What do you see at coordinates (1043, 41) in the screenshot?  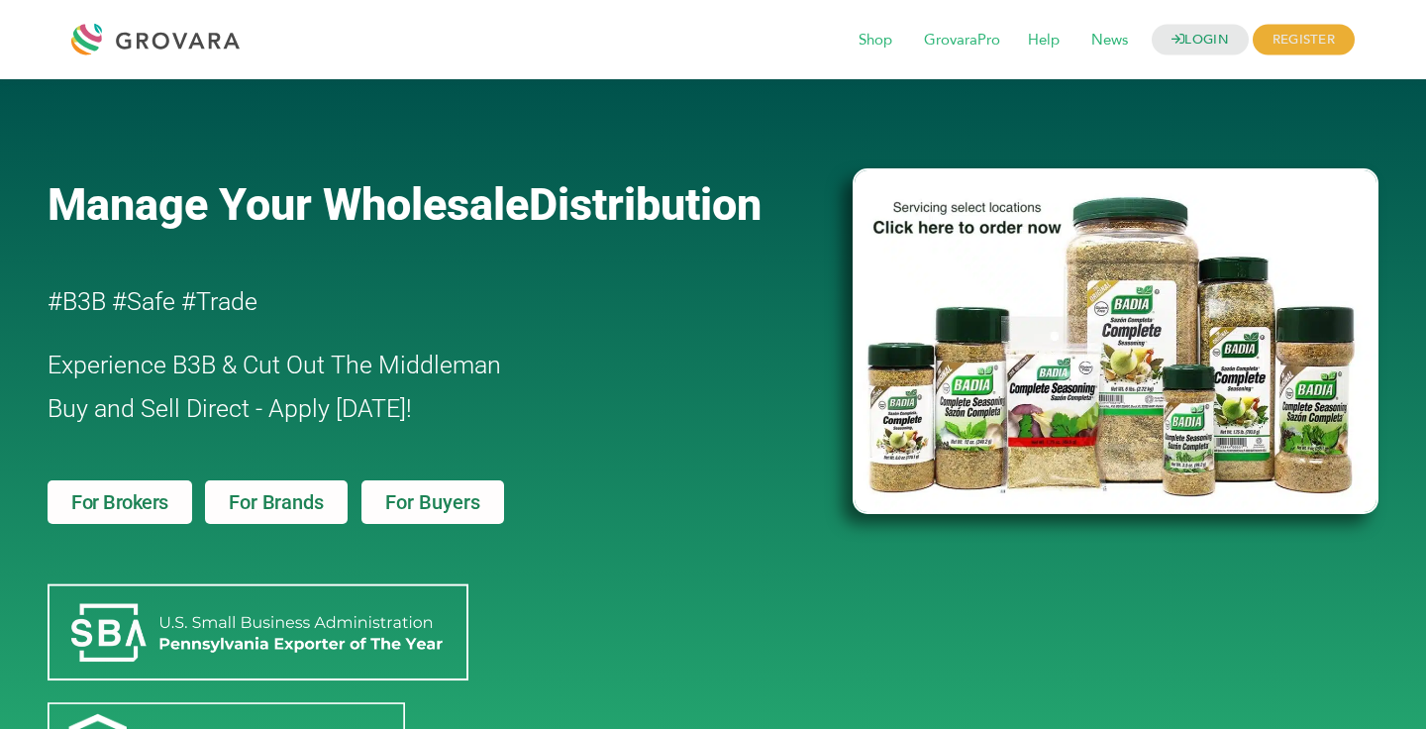 I see `span: Help` at bounding box center [1043, 41].